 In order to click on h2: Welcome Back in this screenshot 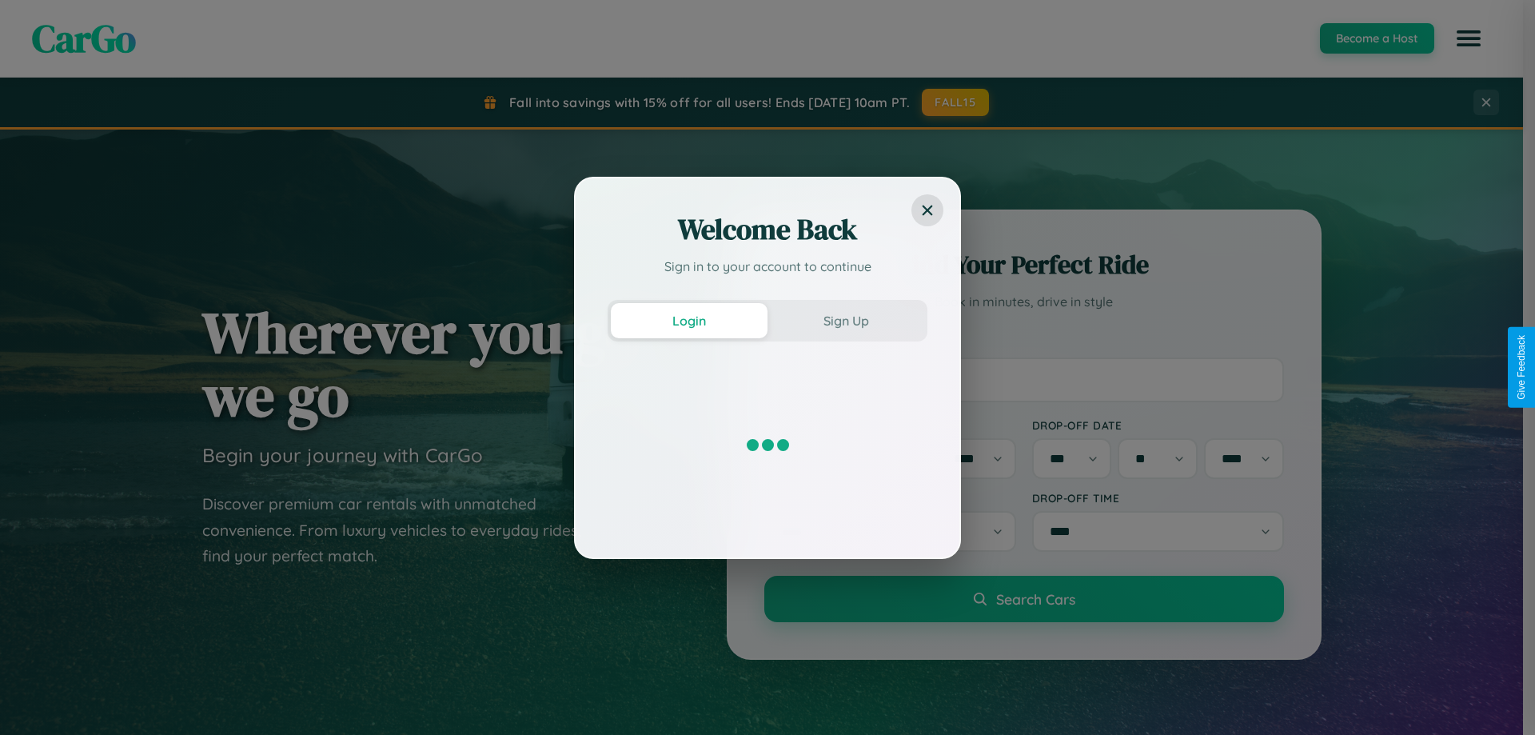, I will do `click(767, 229)`.